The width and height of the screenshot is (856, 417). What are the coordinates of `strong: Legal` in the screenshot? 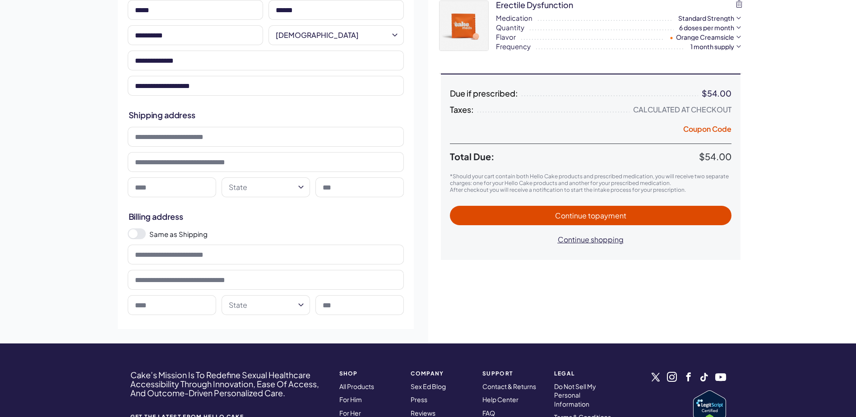 It's located at (584, 373).